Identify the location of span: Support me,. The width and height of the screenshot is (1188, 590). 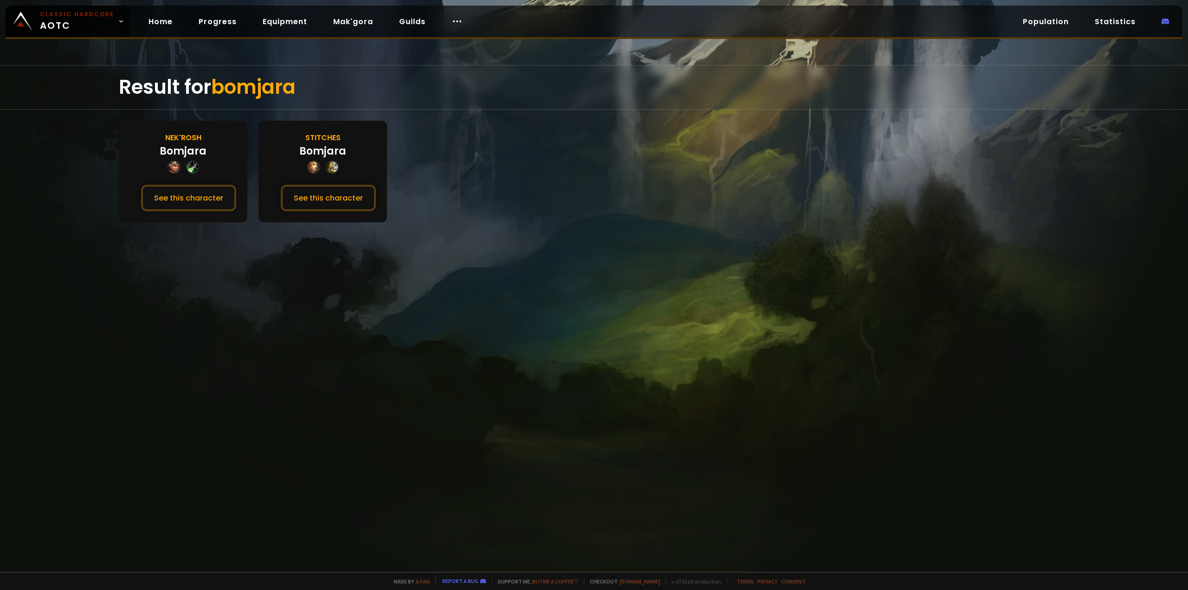
(535, 581).